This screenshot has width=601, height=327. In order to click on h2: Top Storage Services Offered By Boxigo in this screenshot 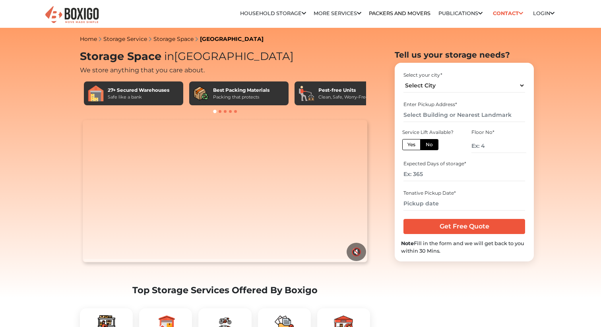, I will do `click(225, 290)`.